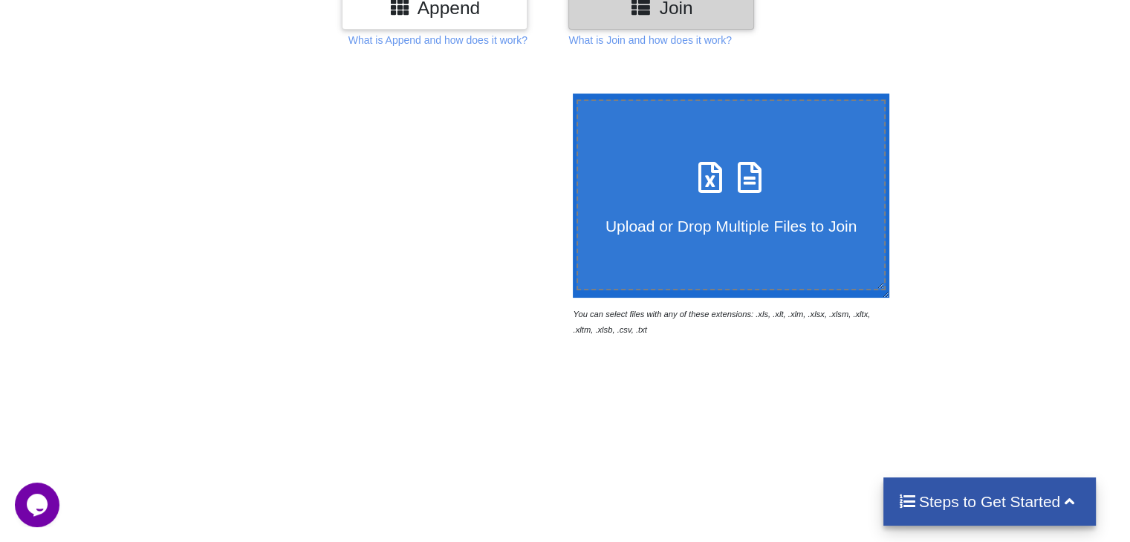  What do you see at coordinates (649, 40) in the screenshot?
I see `p: What is Join and how does it work?` at bounding box center [649, 40].